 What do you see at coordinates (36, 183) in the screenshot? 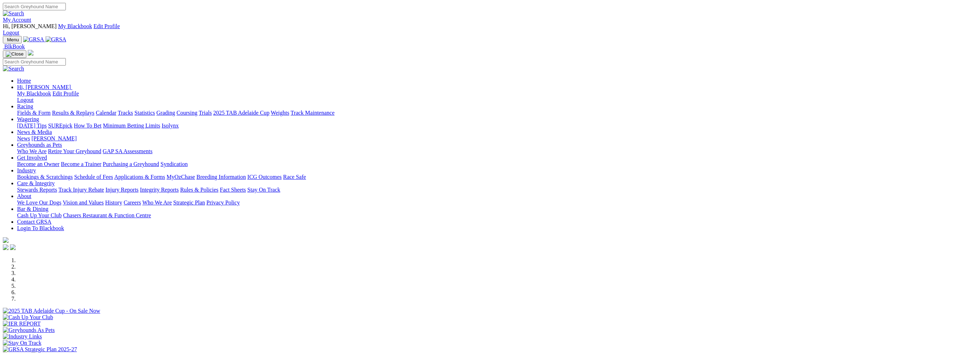
I see `a: Care & Integrity` at bounding box center [36, 183].